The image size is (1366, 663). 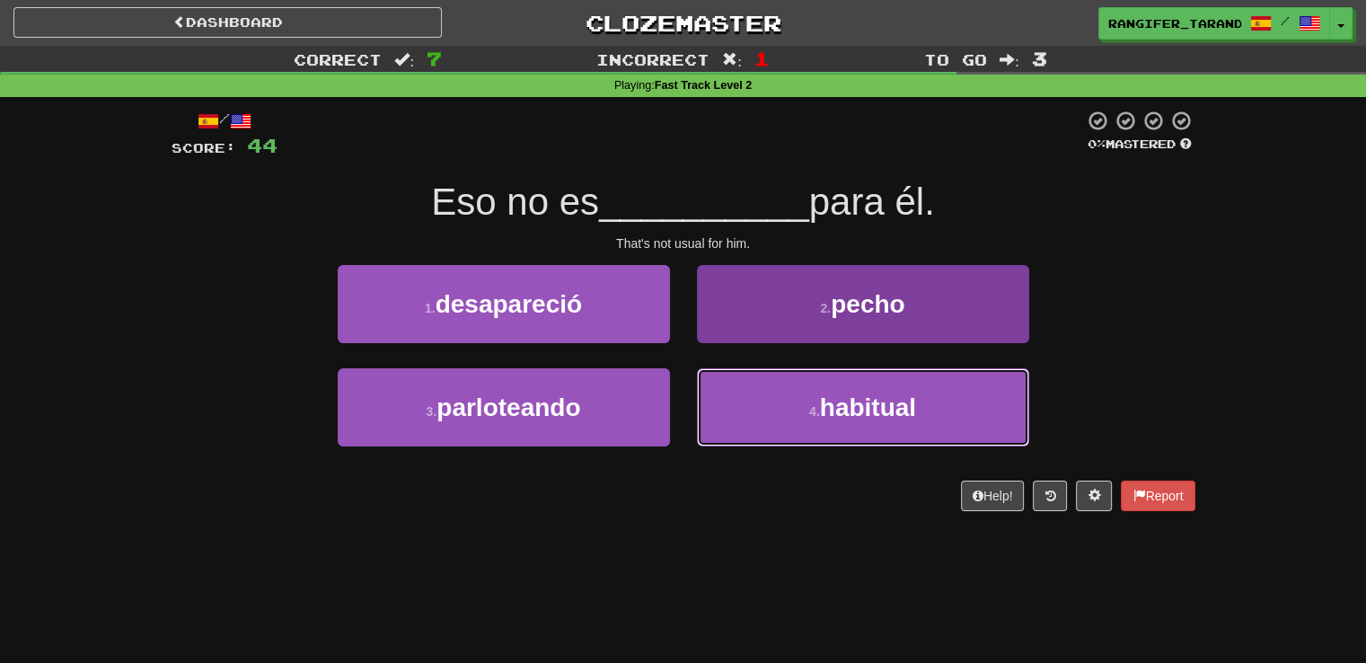 What do you see at coordinates (508, 304) in the screenshot?
I see `span: desapareció` at bounding box center [508, 304].